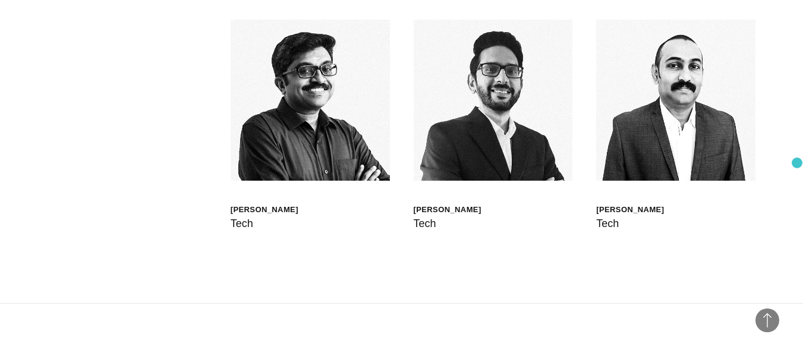 Image resolution: width=803 pixels, height=356 pixels. I want to click on span: Back to Top, so click(767, 320).